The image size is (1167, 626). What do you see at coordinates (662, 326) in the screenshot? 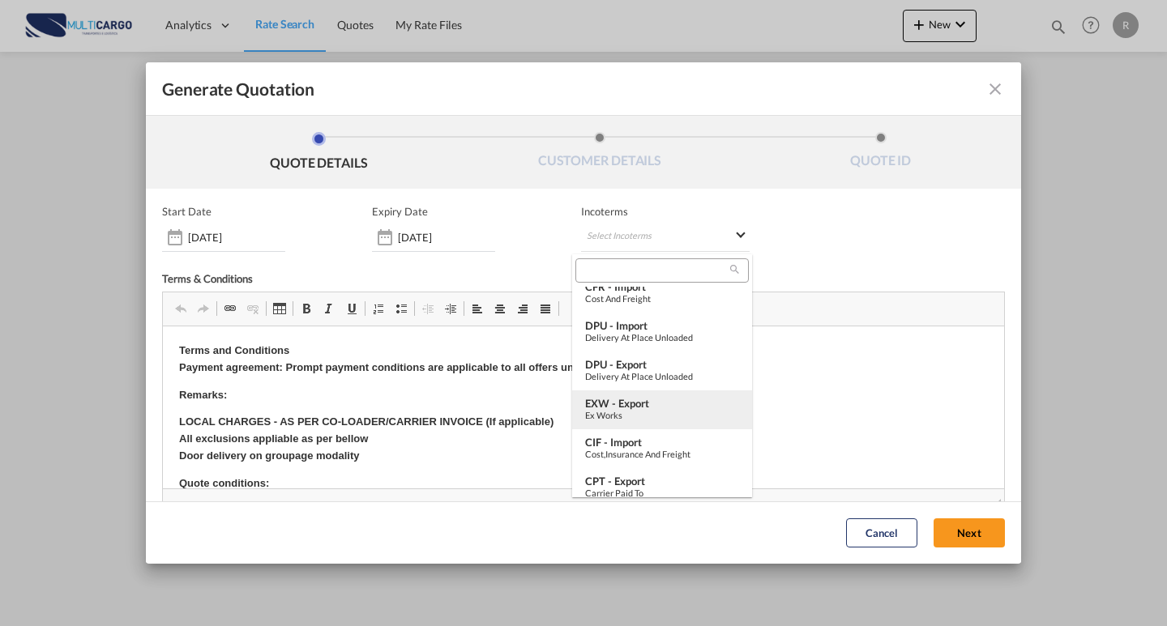
I see `div: DPU - import` at bounding box center [662, 326].